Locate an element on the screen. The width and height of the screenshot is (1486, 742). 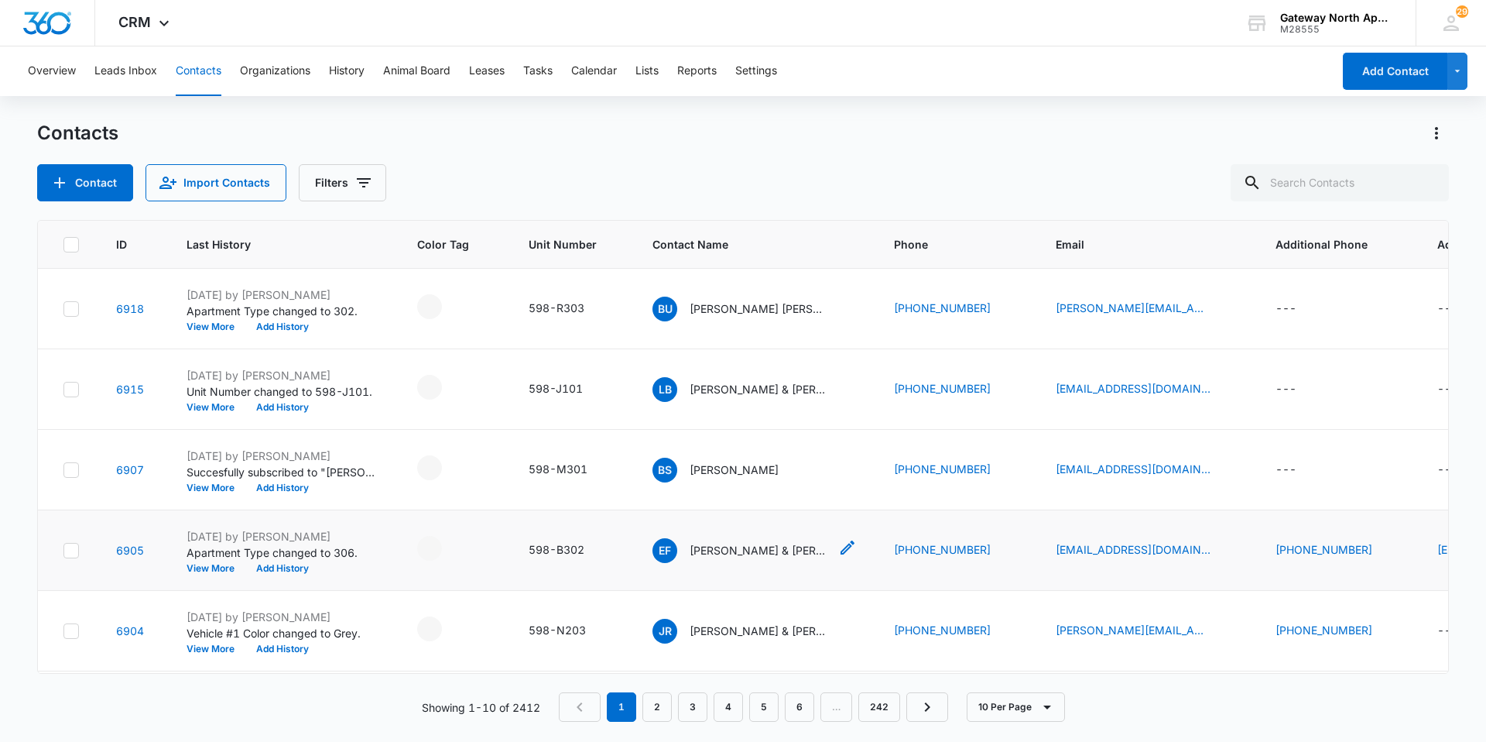
button: Actions is located at coordinates (1437, 133).